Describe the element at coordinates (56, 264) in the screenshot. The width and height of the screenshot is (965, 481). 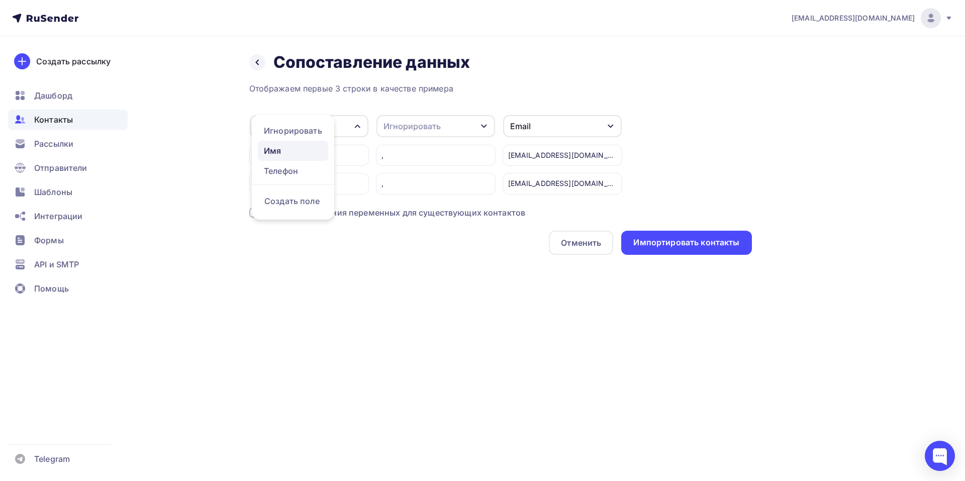
I see `span: API и SMTP` at that location.